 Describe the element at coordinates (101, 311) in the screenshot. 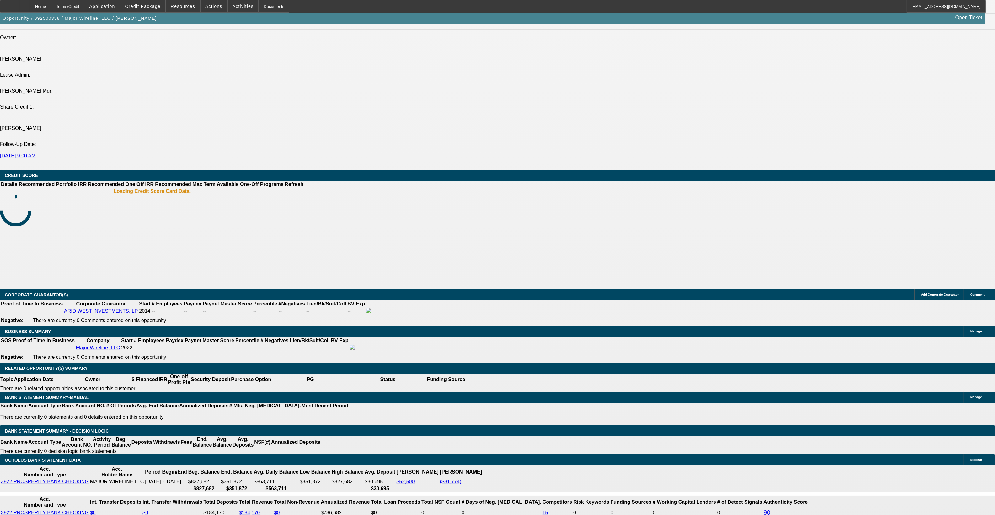

I see `a: ARID WEST INVESTMENTS, LP` at that location.